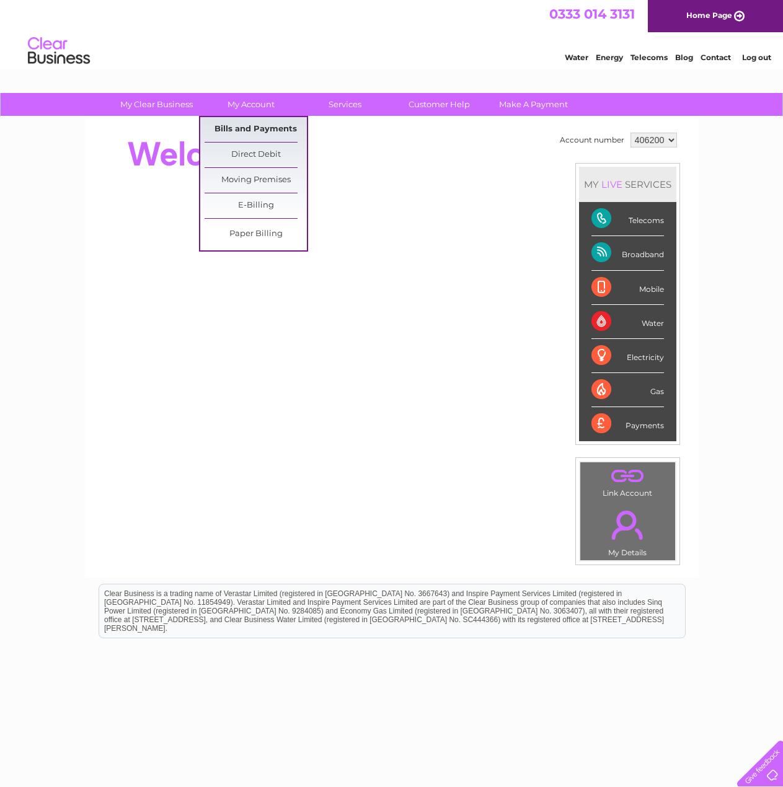 The height and width of the screenshot is (787, 783). I want to click on a: Make A Payment, so click(533, 104).